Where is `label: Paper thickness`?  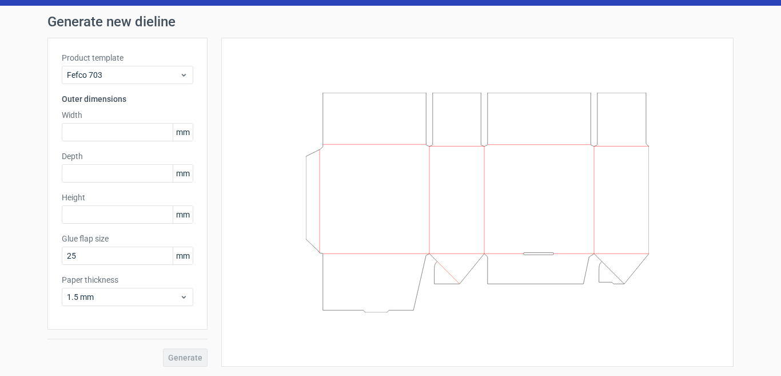
label: Paper thickness is located at coordinates (127, 280).